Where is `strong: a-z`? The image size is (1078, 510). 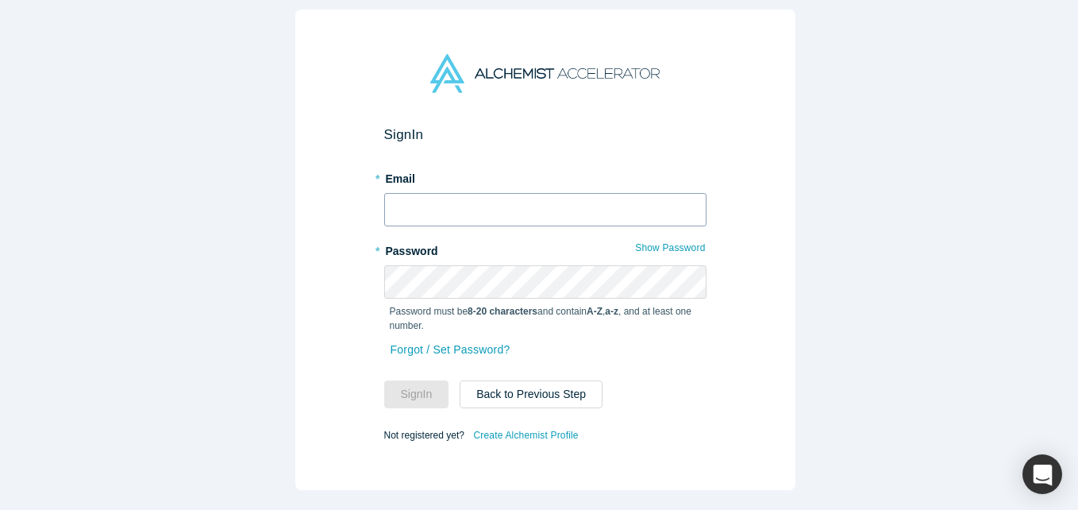
strong: a-z is located at coordinates (611, 311).